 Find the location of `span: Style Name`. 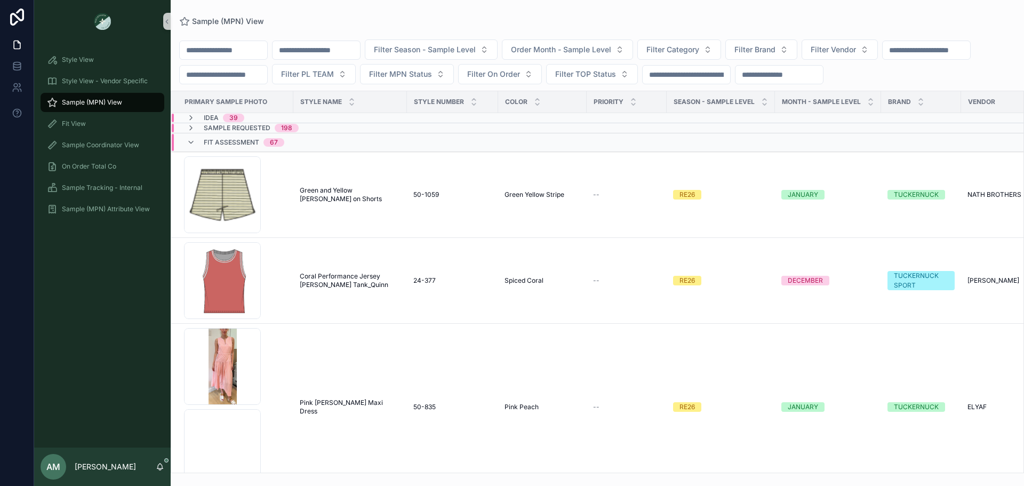

span: Style Name is located at coordinates (321, 102).